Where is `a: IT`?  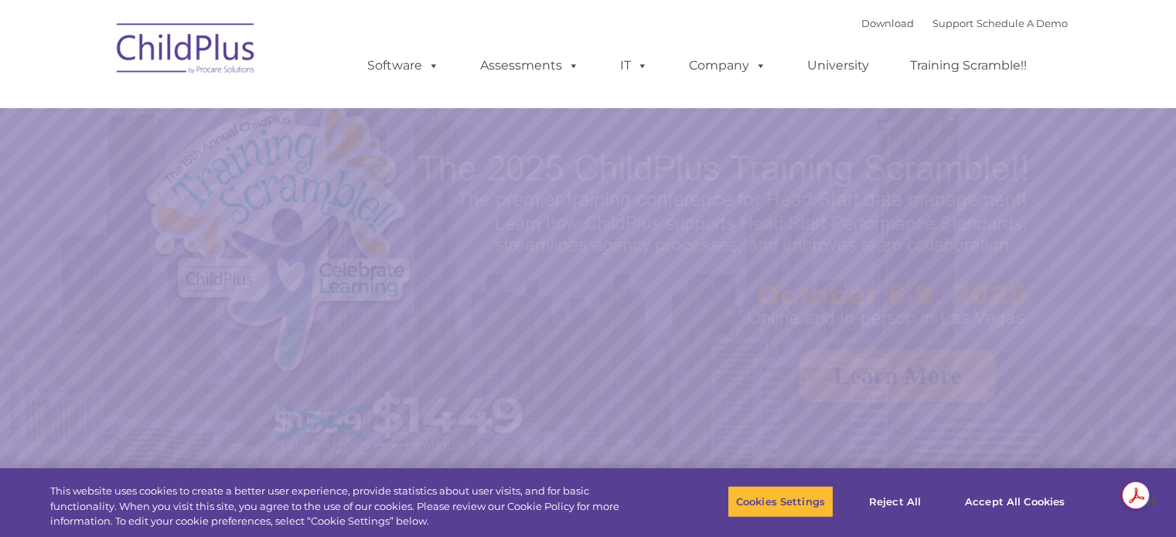 a: IT is located at coordinates (634, 66).